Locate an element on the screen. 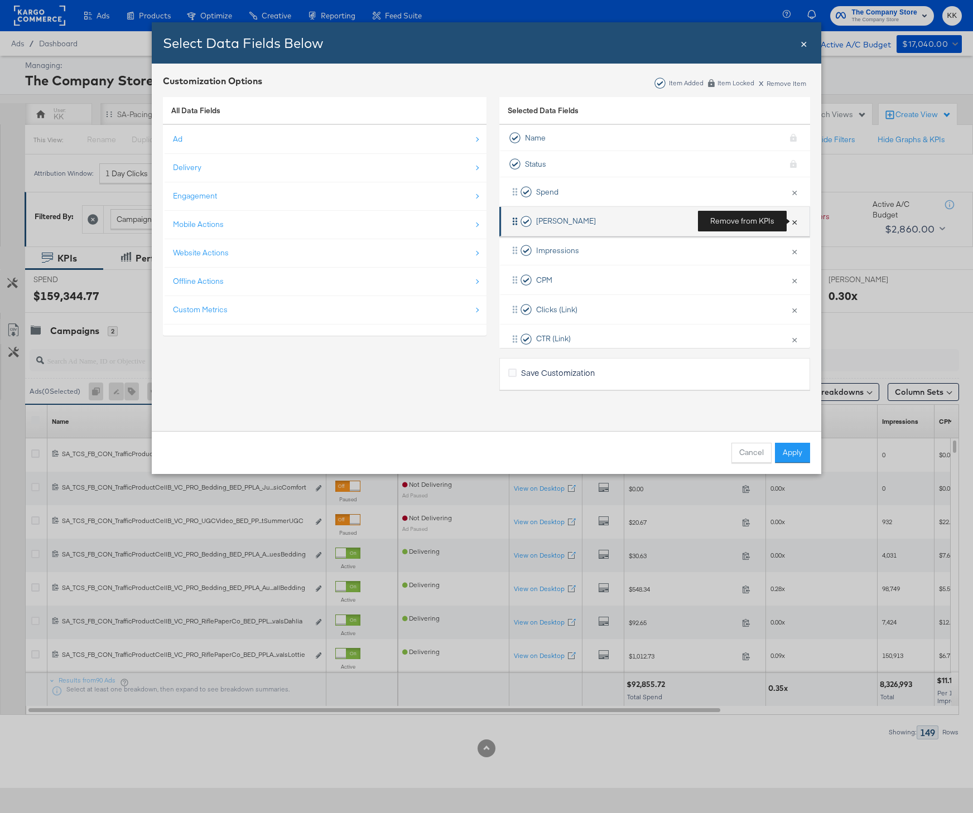  span: Save Customization is located at coordinates (558, 373).